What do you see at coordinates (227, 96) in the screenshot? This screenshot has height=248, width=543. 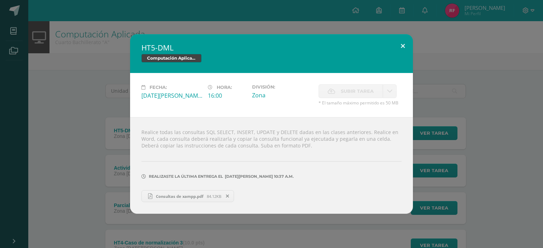 I see `div: 16:00` at bounding box center [227, 96].